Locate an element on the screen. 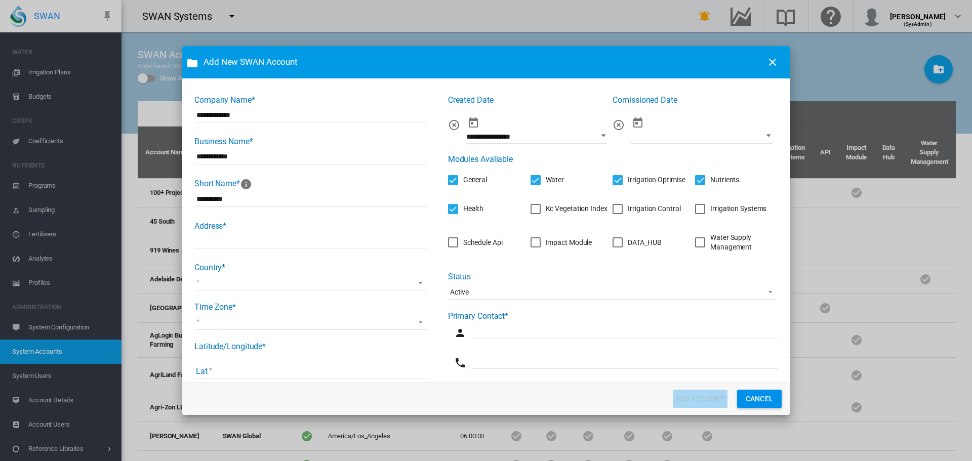 The width and height of the screenshot is (972, 461). md-checkbox: Health is located at coordinates (466, 209).